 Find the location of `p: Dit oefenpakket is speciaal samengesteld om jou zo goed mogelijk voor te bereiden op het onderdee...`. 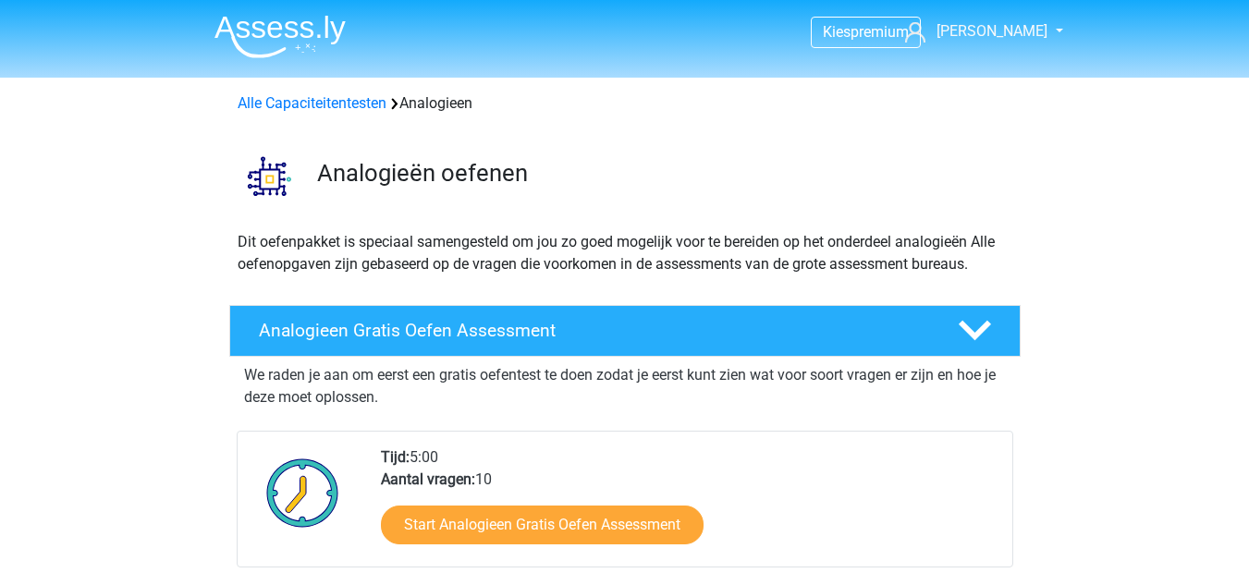

p: Dit oefenpakket is speciaal samengesteld om jou zo goed mogelijk voor te bereiden op het onderdee... is located at coordinates (625, 253).